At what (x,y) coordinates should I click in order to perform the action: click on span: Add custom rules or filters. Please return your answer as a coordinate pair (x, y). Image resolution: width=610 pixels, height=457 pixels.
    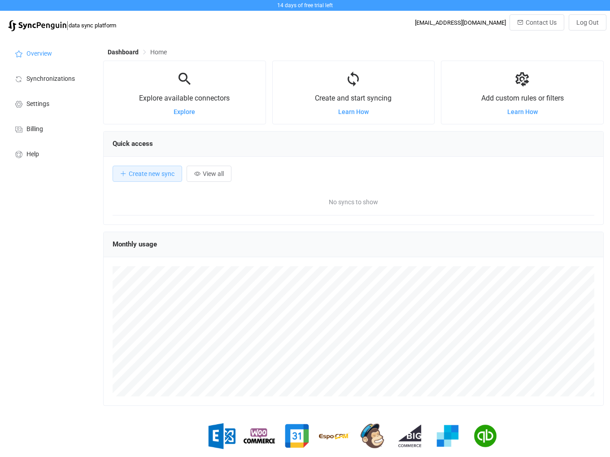
    Looking at the image, I should click on (523, 98).